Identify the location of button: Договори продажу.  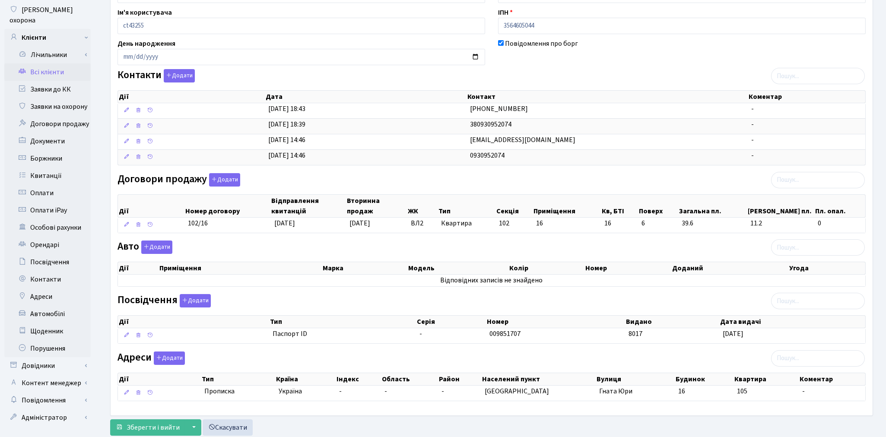
(225, 180).